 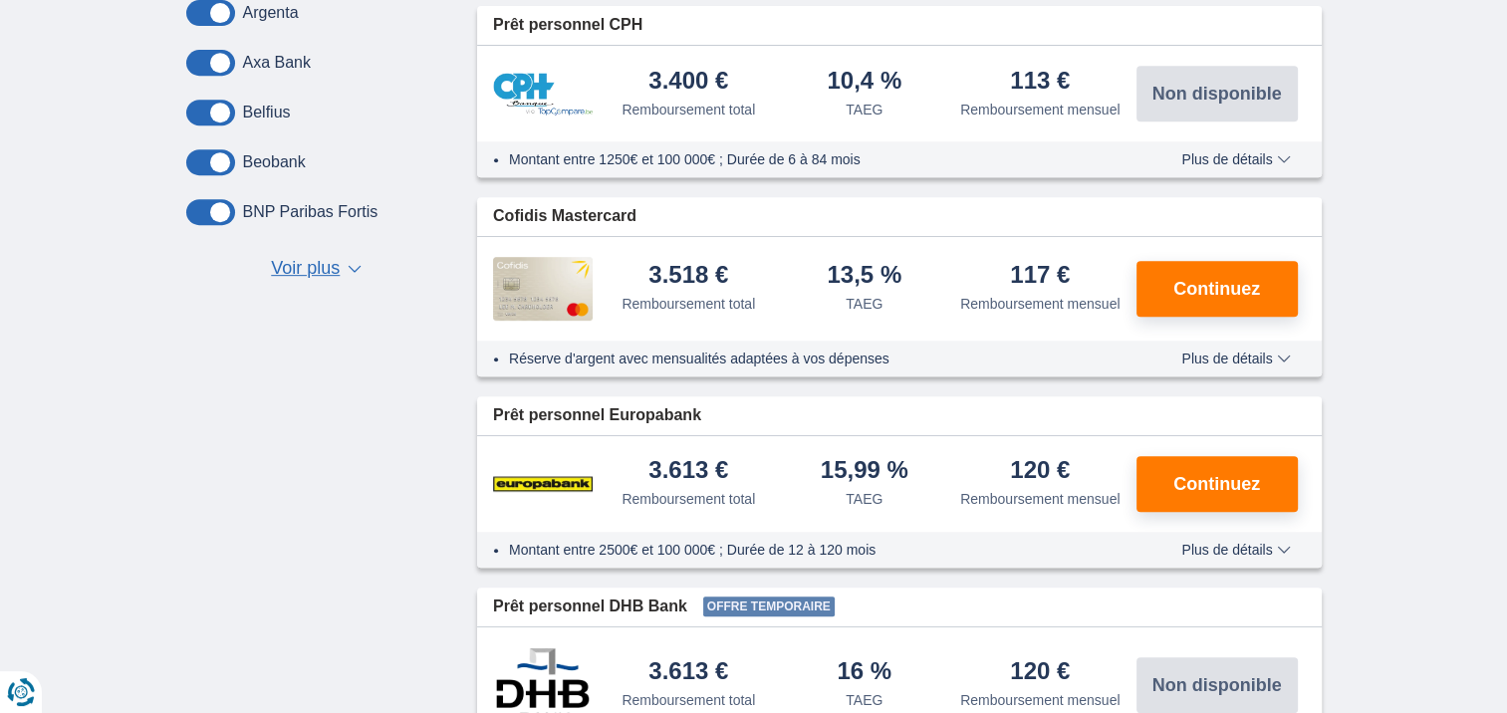 I want to click on label: Beobank, so click(x=274, y=162).